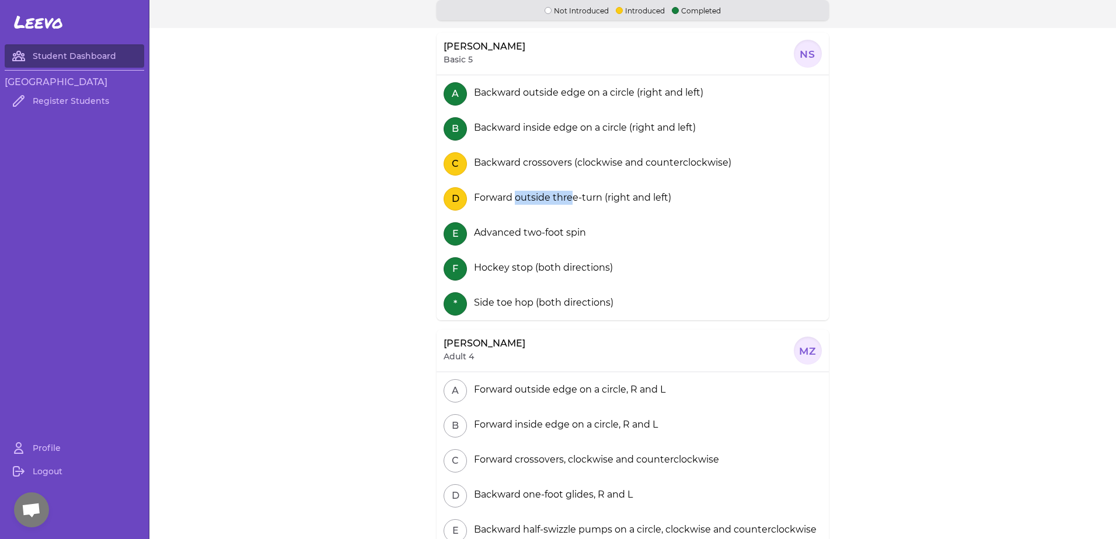  What do you see at coordinates (74, 448) in the screenshot?
I see `a: Profile` at bounding box center [74, 448].